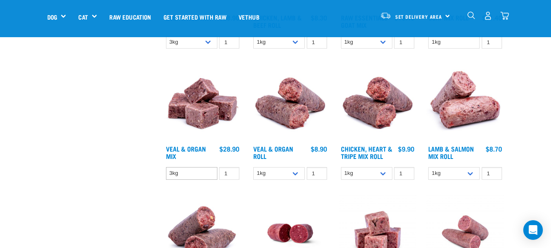 The height and width of the screenshot is (248, 551). I want to click on img: Chicken Heart Tripe Roll 01, so click(378, 102).